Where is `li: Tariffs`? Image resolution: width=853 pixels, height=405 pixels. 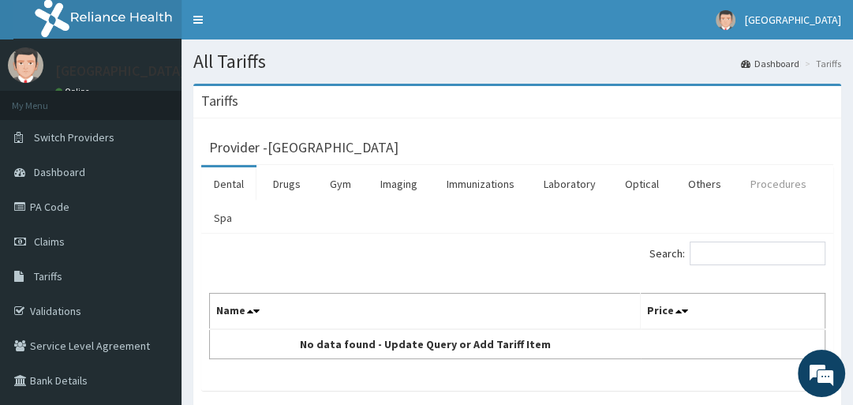
li: Tariffs is located at coordinates (821, 63).